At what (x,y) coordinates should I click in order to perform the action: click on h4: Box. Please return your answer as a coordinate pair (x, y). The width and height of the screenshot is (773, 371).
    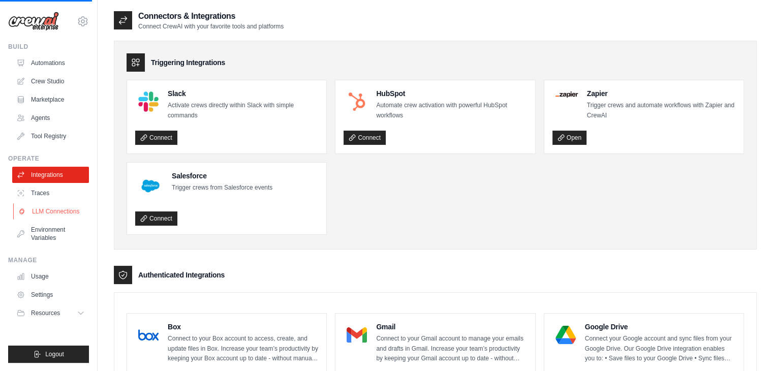
    Looking at the image, I should click on (243, 327).